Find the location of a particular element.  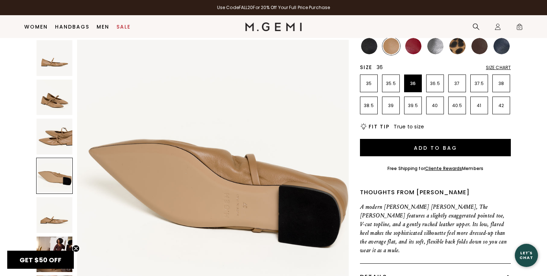

button: Close teaser is located at coordinates (76, 248).